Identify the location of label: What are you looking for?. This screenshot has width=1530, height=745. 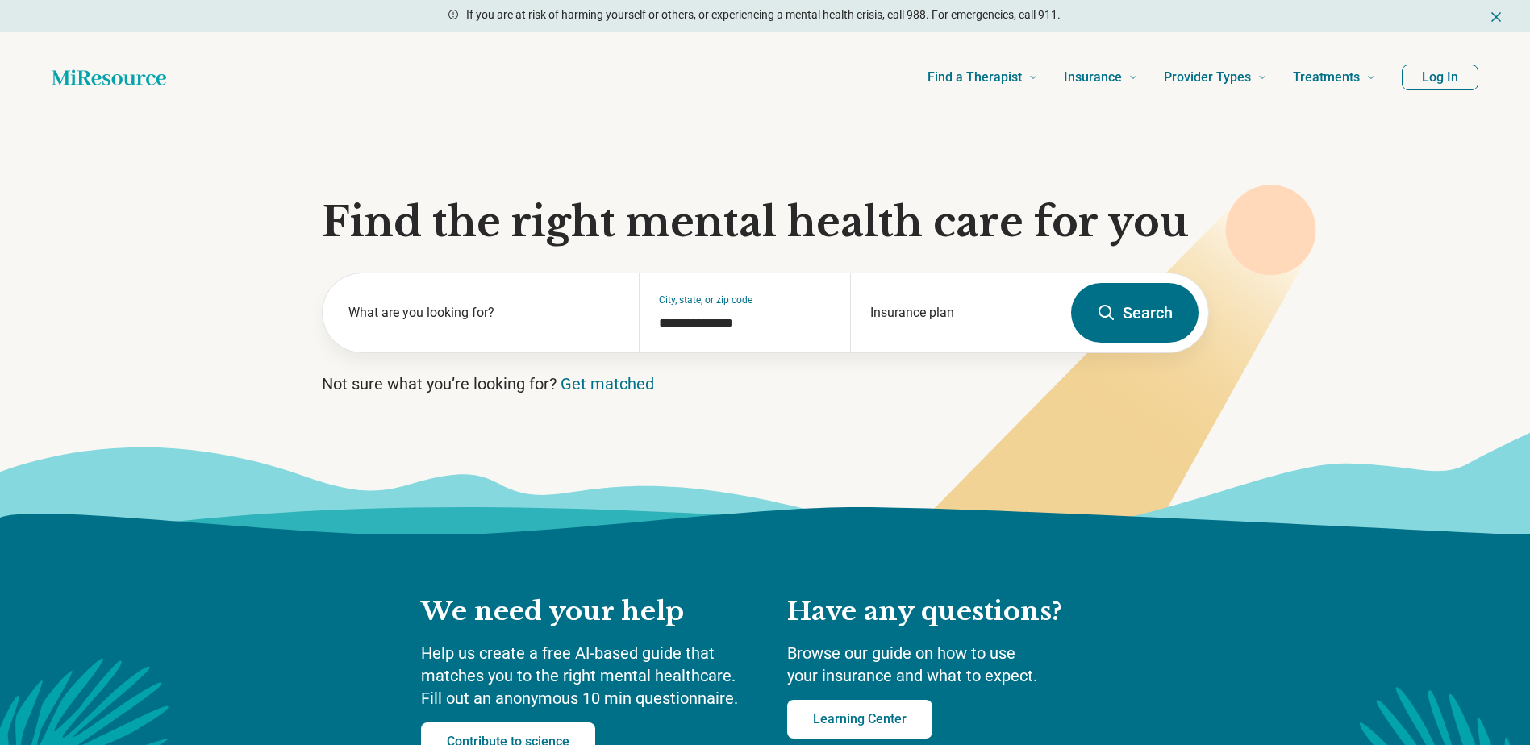
(484, 313).